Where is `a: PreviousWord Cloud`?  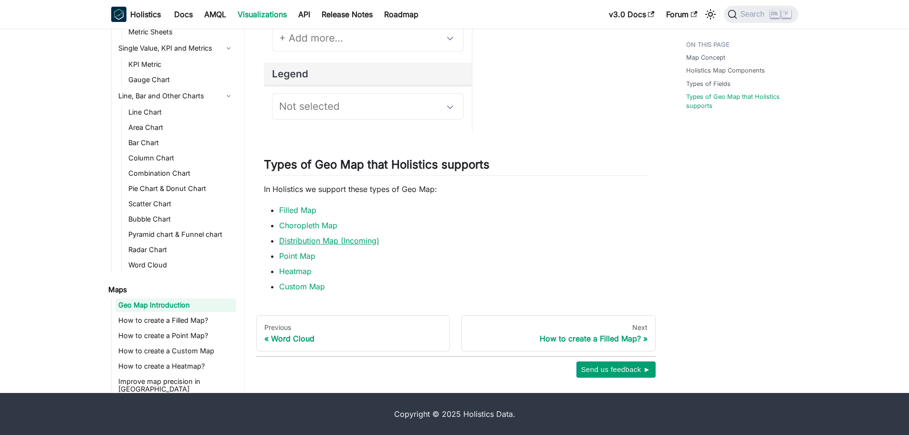
a: PreviousWord Cloud is located at coordinates (353, 333).